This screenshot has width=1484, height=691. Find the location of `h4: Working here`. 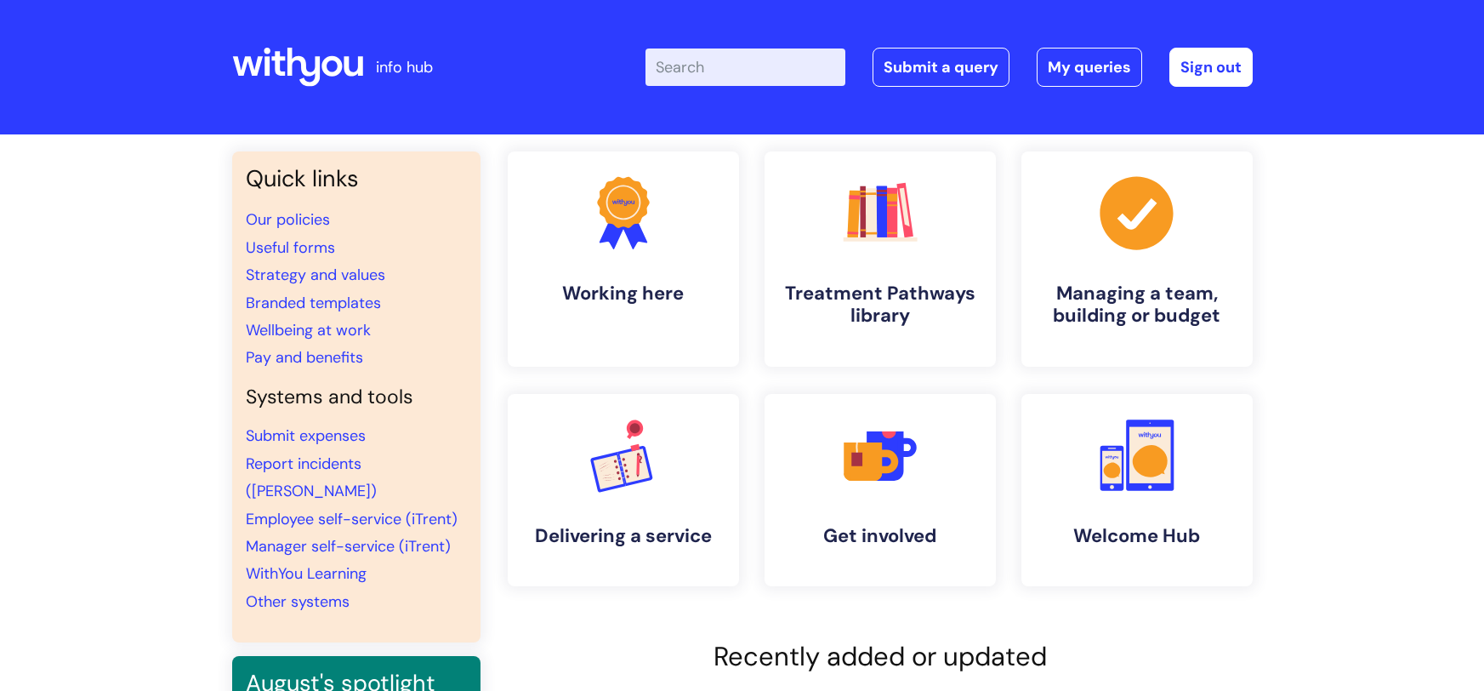

h4: Working here is located at coordinates (623, 293).